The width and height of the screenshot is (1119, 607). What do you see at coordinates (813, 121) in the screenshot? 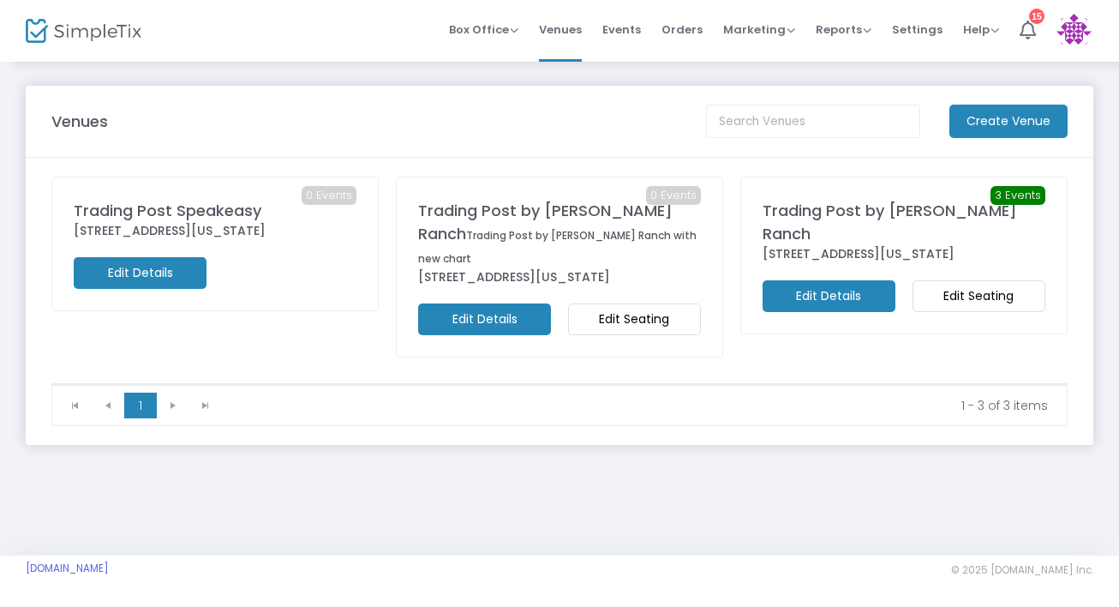
I see `input: Search Venues` at bounding box center [813, 121].